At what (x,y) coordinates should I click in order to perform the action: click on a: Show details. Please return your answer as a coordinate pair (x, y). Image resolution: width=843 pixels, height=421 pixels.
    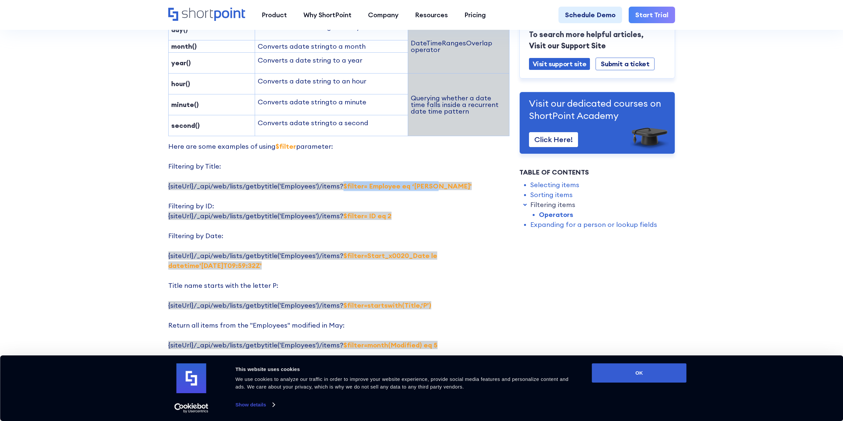
    Looking at the image, I should click on (255, 405).